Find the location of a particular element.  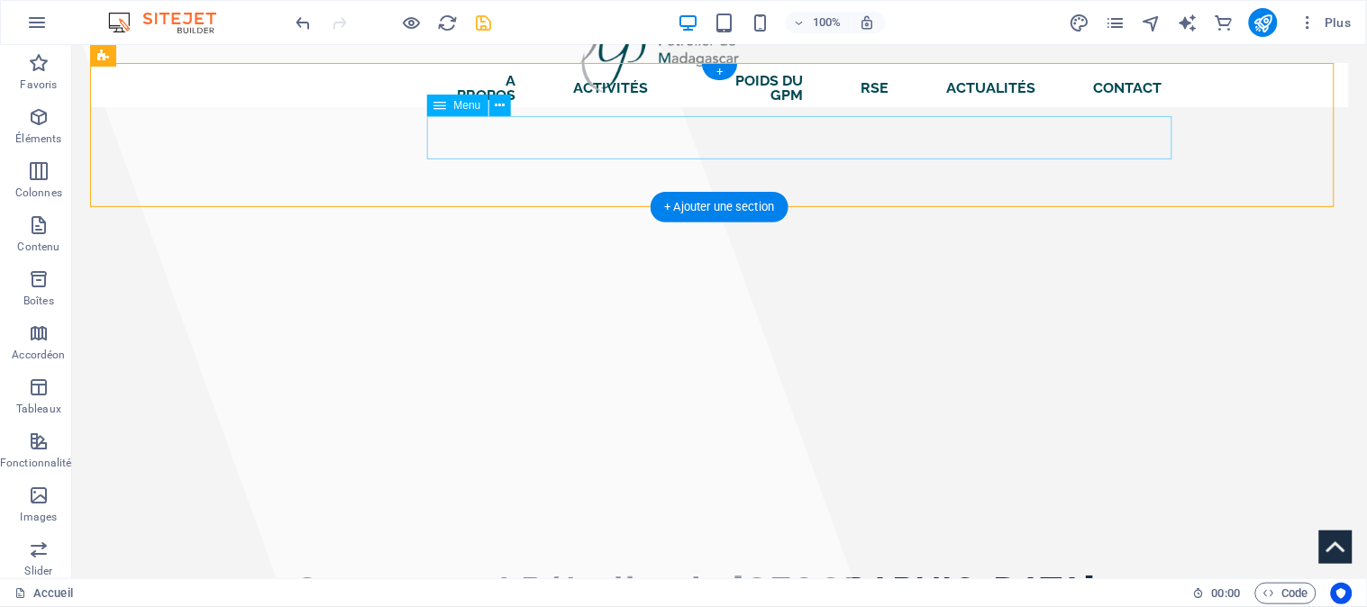

img: Editor Logo is located at coordinates (171, 23).